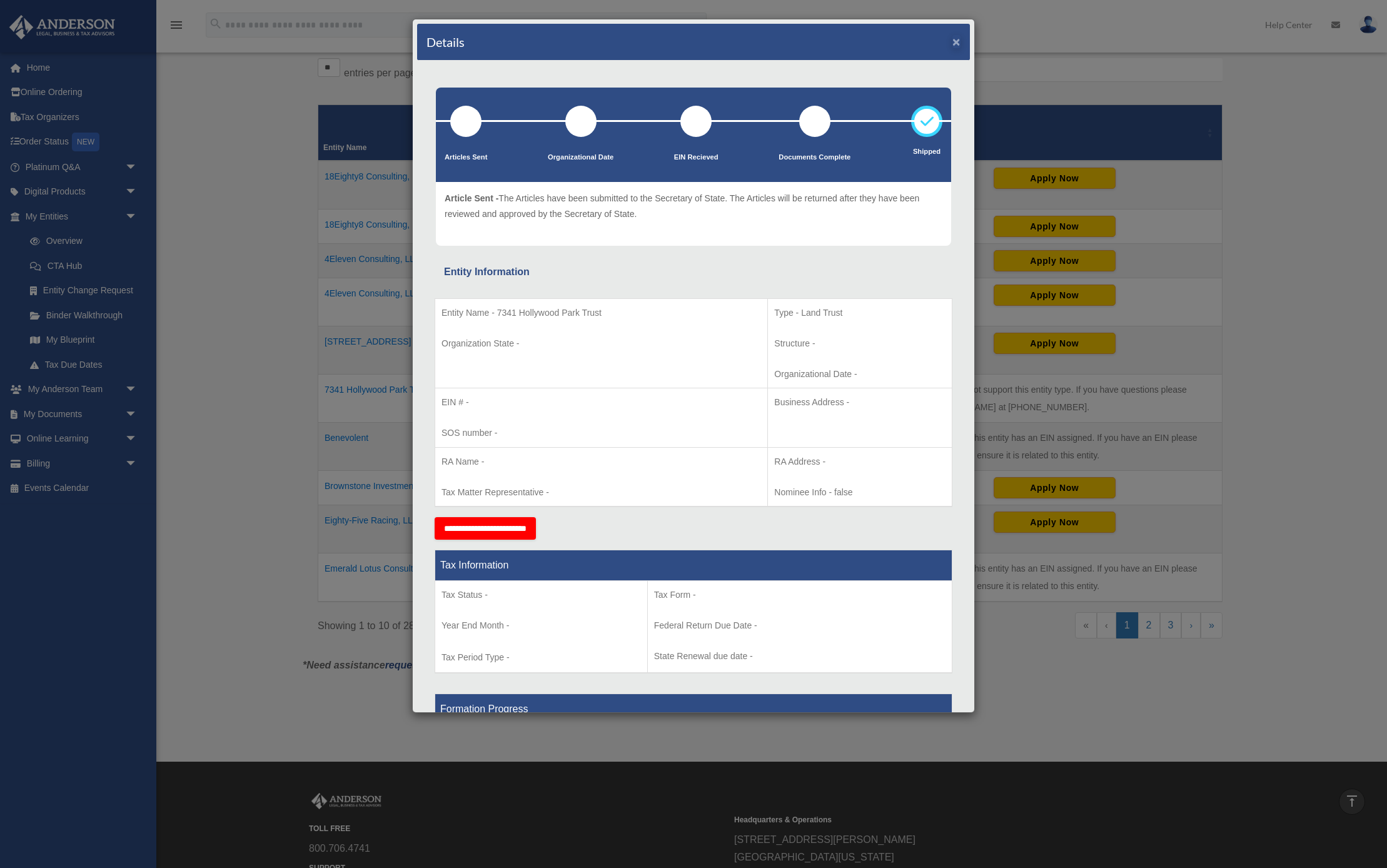 The width and height of the screenshot is (1387, 868). I want to click on p: Organization State -, so click(601, 343).